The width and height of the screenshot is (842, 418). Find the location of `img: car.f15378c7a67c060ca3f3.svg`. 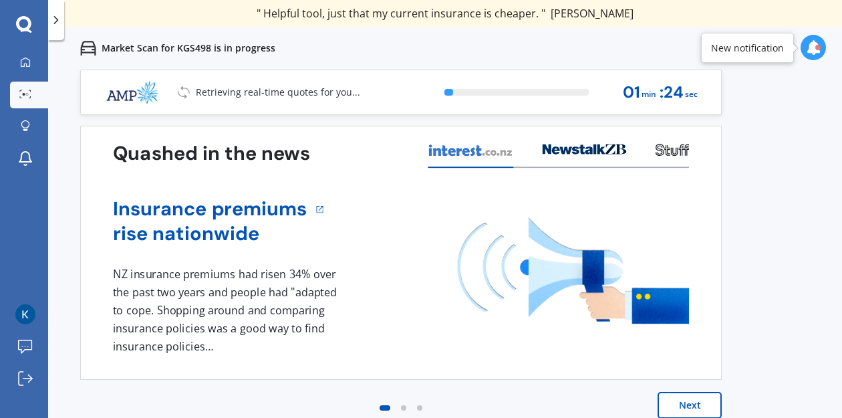

img: car.f15378c7a67c060ca3f3.svg is located at coordinates (88, 48).